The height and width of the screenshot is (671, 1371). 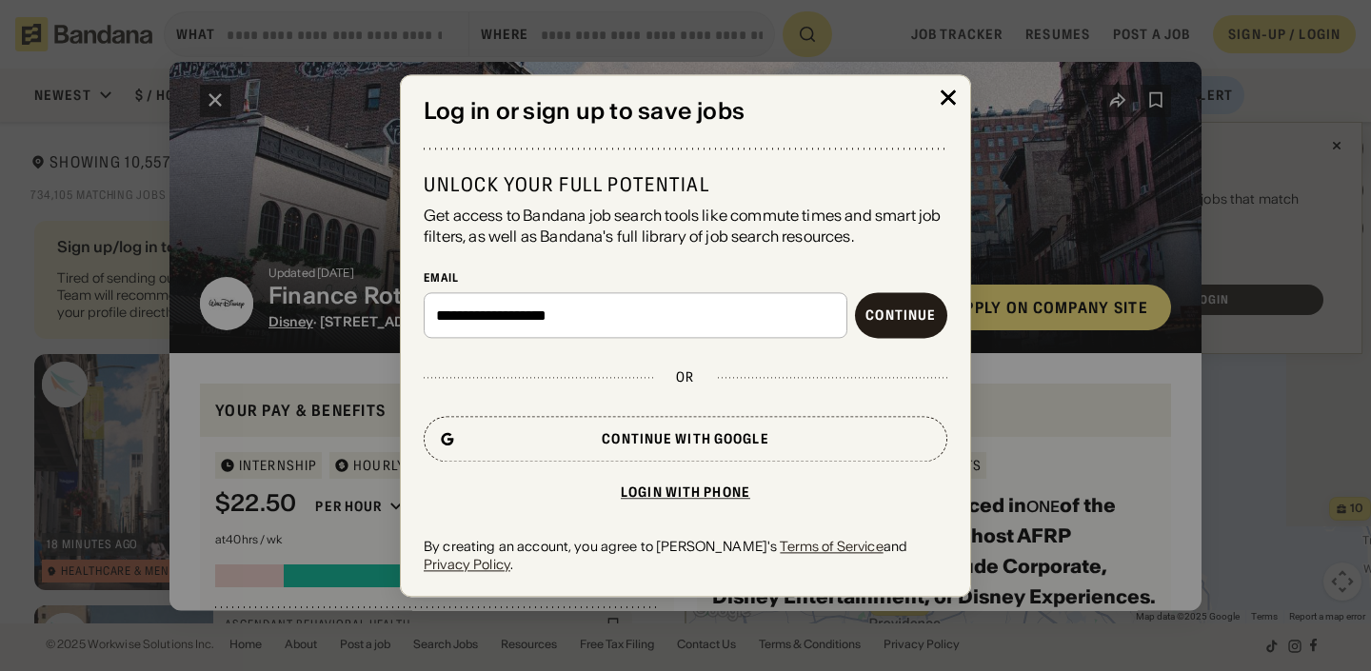 I want to click on div: Login with phone, so click(x=685, y=493).